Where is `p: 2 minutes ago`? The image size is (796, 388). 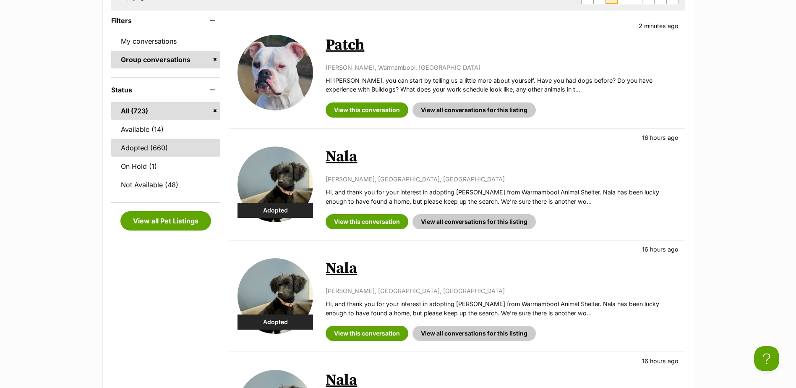 p: 2 minutes ago is located at coordinates (658, 26).